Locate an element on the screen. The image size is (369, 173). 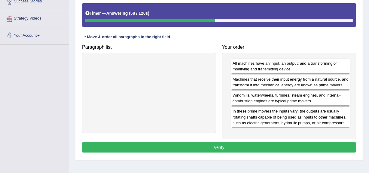
h5: Timer — is located at coordinates (117, 13).